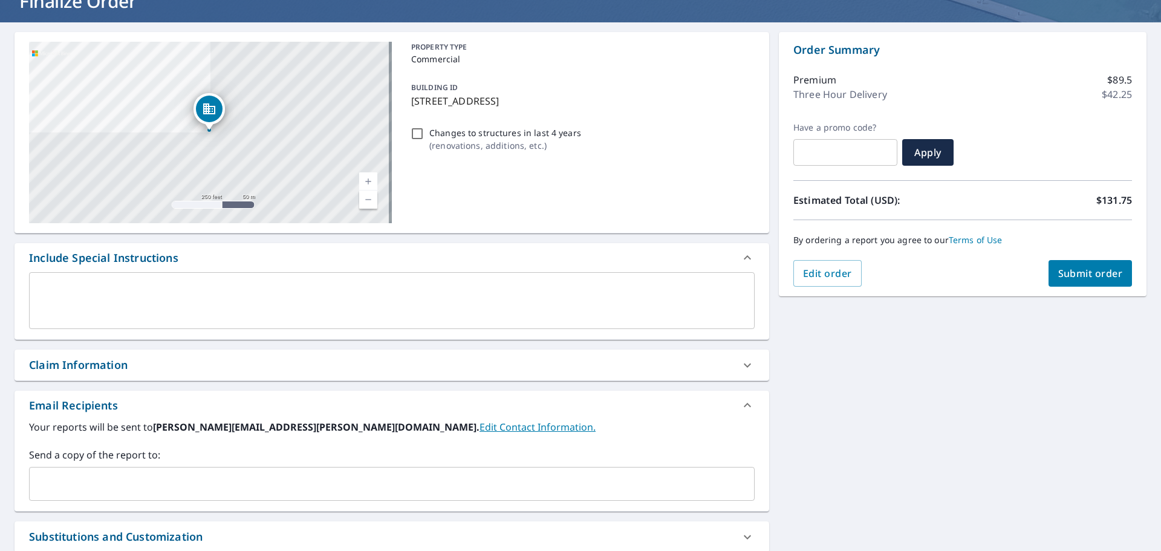 This screenshot has width=1161, height=551. What do you see at coordinates (368, 181) in the screenshot?
I see `a: Current Level 17, Zoom In` at bounding box center [368, 181].